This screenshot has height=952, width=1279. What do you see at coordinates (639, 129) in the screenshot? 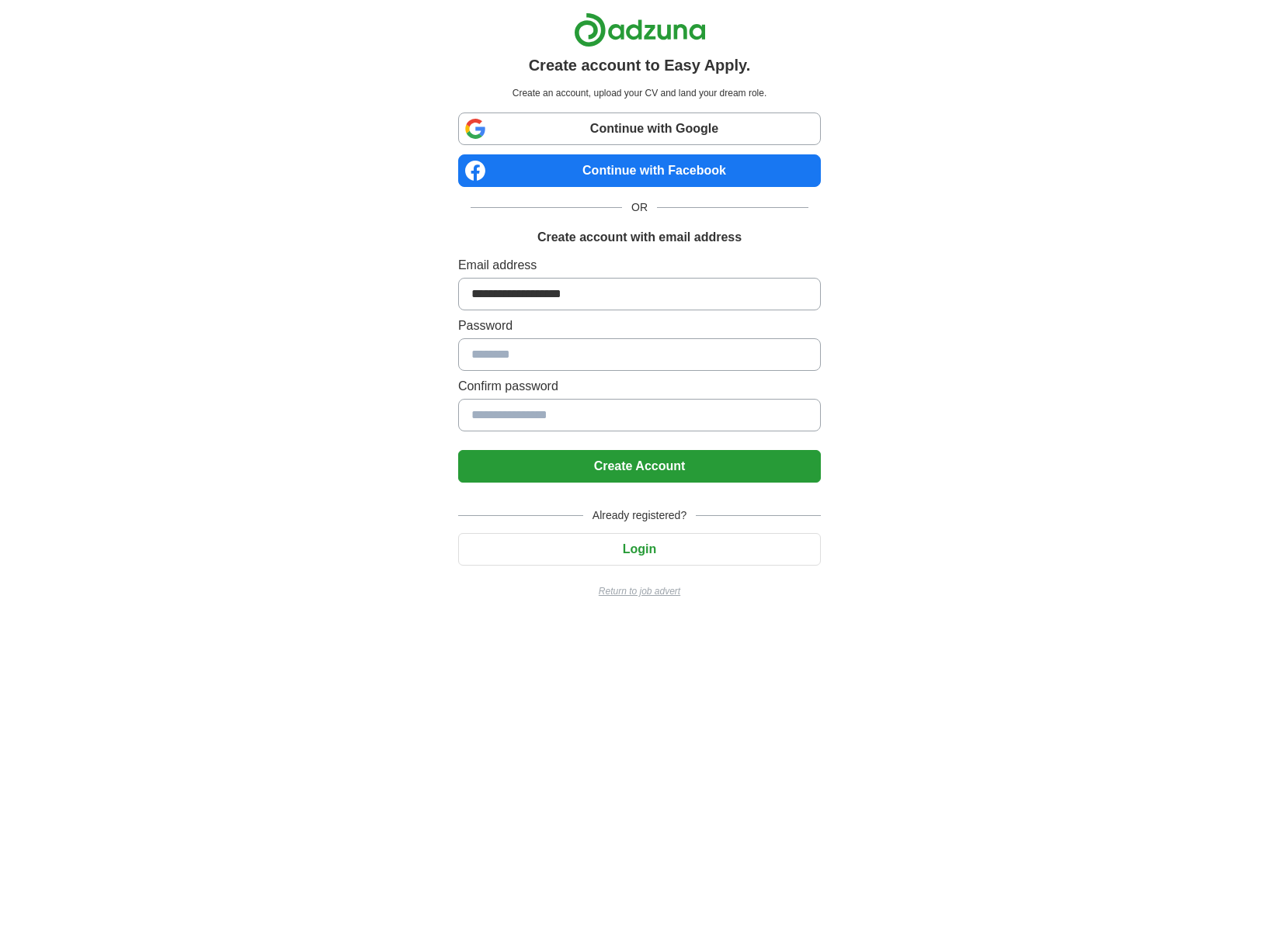
I see `a: Continue with Google` at bounding box center [639, 129].